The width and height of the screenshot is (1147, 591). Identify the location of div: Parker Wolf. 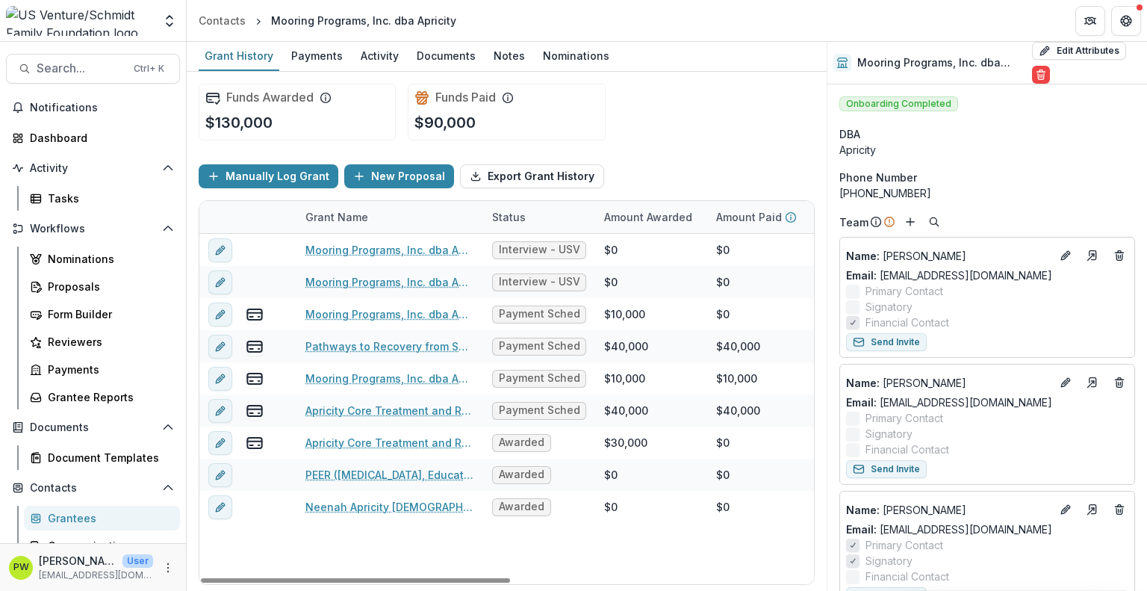
(21, 567).